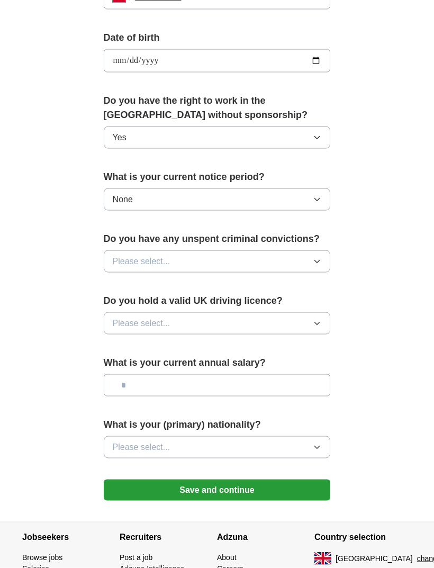 This screenshot has height=568, width=434. Describe the element at coordinates (217, 424) in the screenshot. I see `label: What is your (primary) nationality?` at that location.